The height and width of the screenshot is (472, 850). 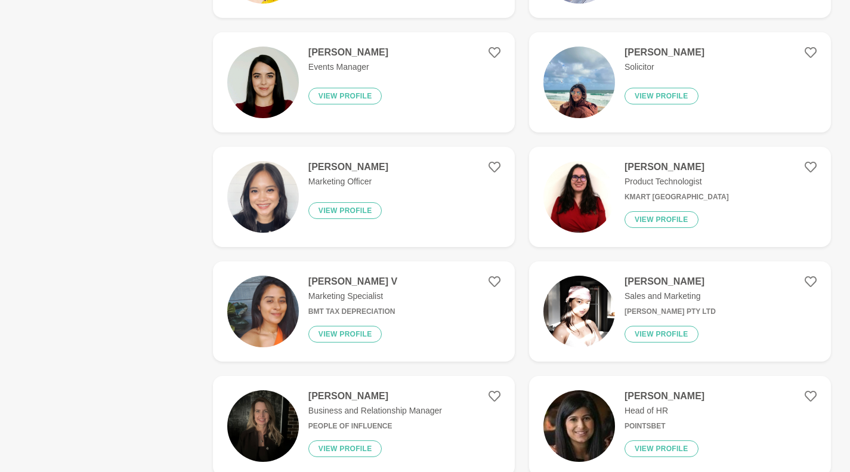 I want to click on h6: People of Influence, so click(x=375, y=426).